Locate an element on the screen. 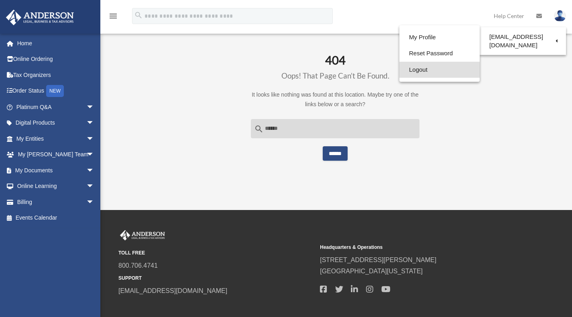 This screenshot has width=572, height=317. a: Digital Productsarrow_drop_down is located at coordinates (56, 123).